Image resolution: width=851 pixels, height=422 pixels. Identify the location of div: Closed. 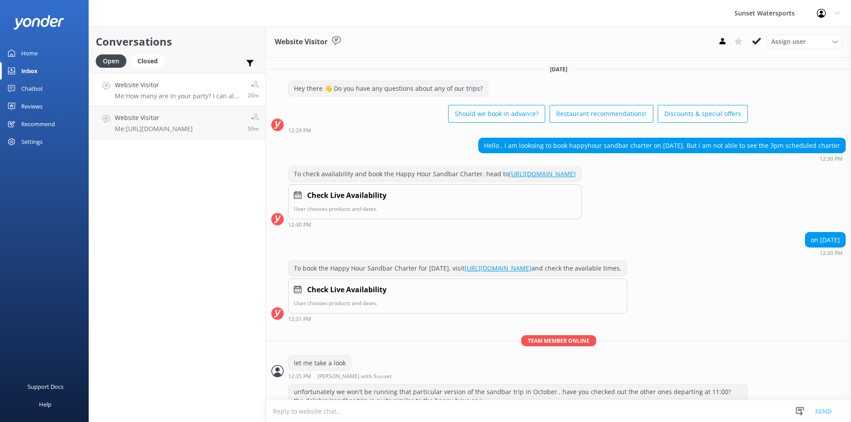
(148, 61).